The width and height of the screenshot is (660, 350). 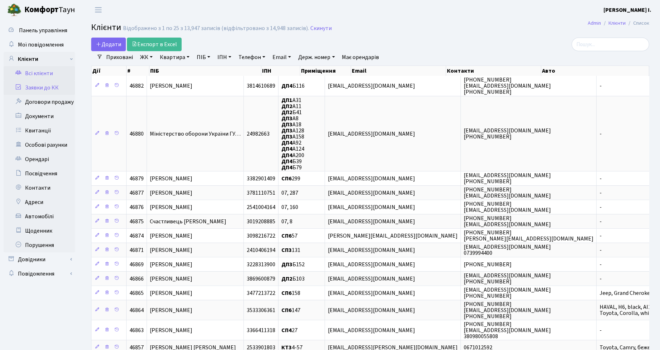 I want to click on span: Клієнти, so click(x=106, y=27).